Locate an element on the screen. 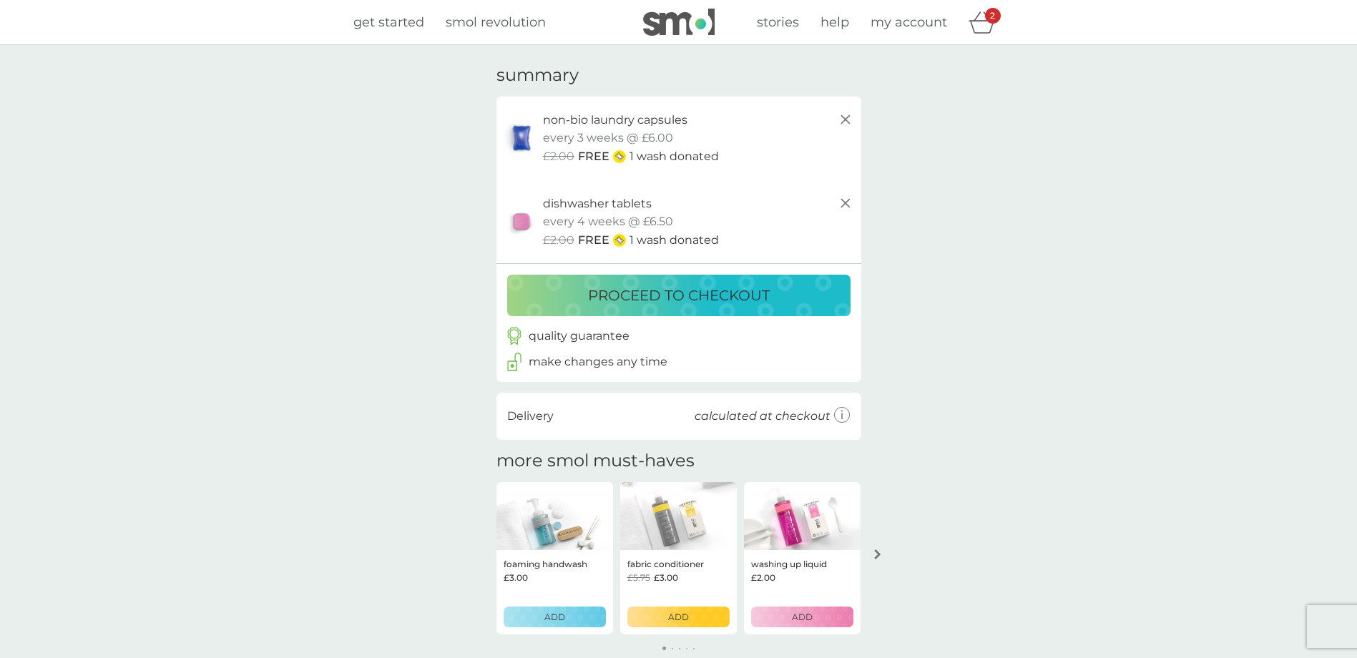  p: foaming handwash is located at coordinates (545, 564).